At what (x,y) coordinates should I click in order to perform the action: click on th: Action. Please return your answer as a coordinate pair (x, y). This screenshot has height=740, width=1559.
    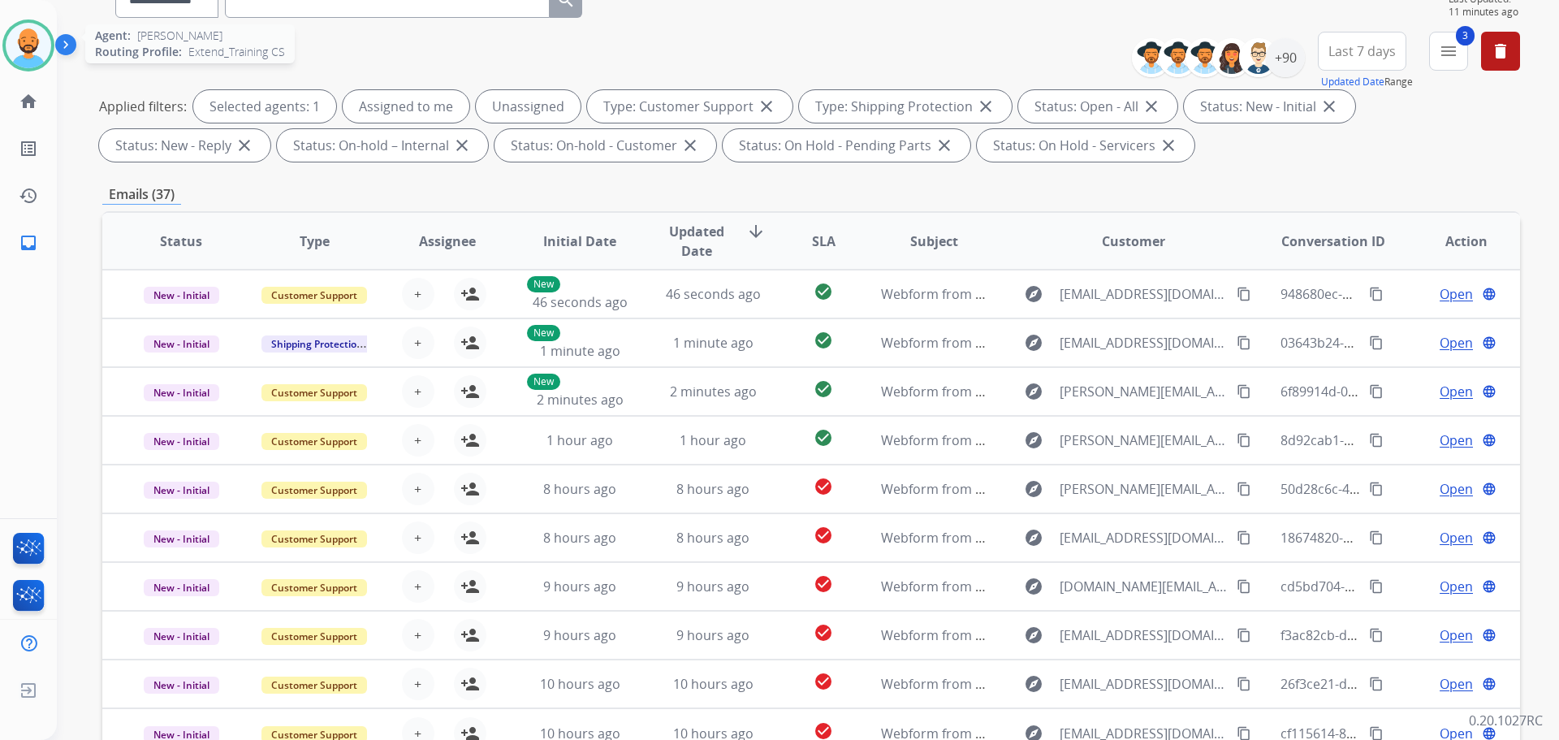
    Looking at the image, I should click on (1454, 241).